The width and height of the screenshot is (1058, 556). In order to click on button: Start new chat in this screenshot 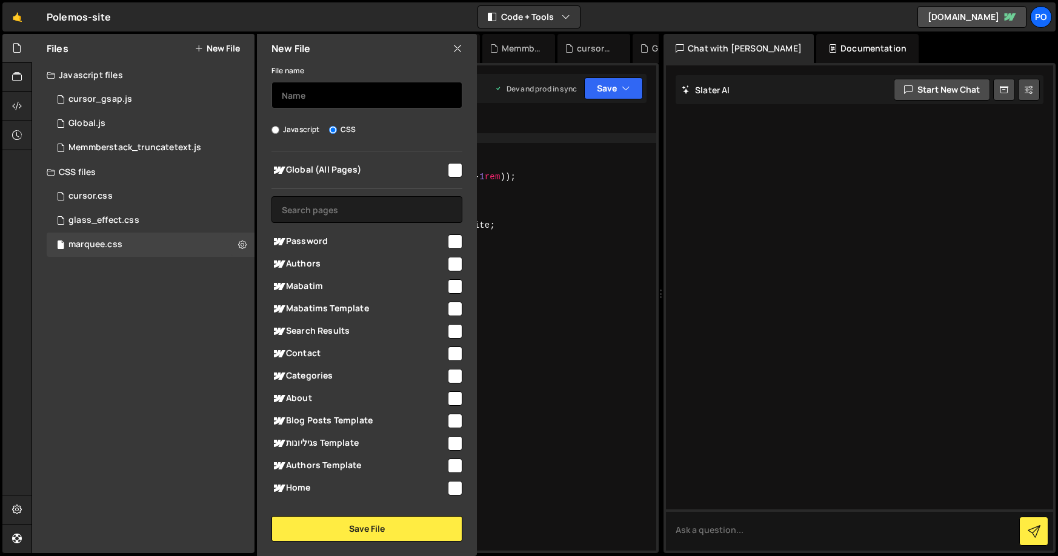, I will do `click(942, 90)`.